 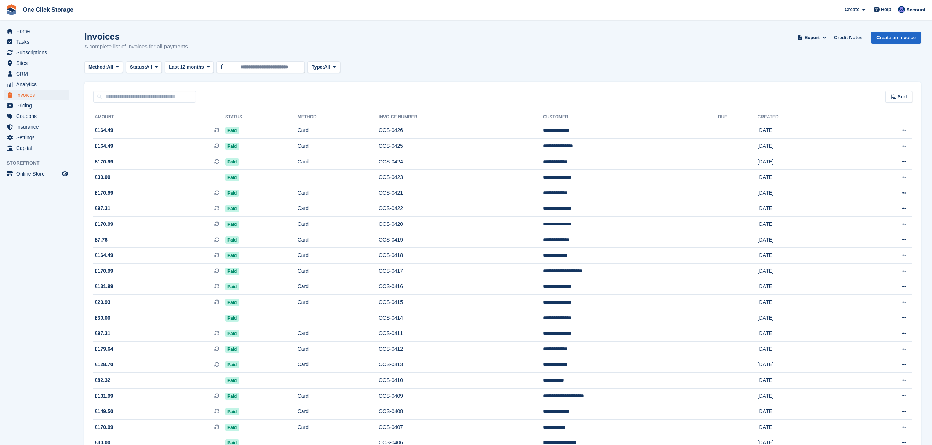 I want to click on span: Sort, so click(x=902, y=97).